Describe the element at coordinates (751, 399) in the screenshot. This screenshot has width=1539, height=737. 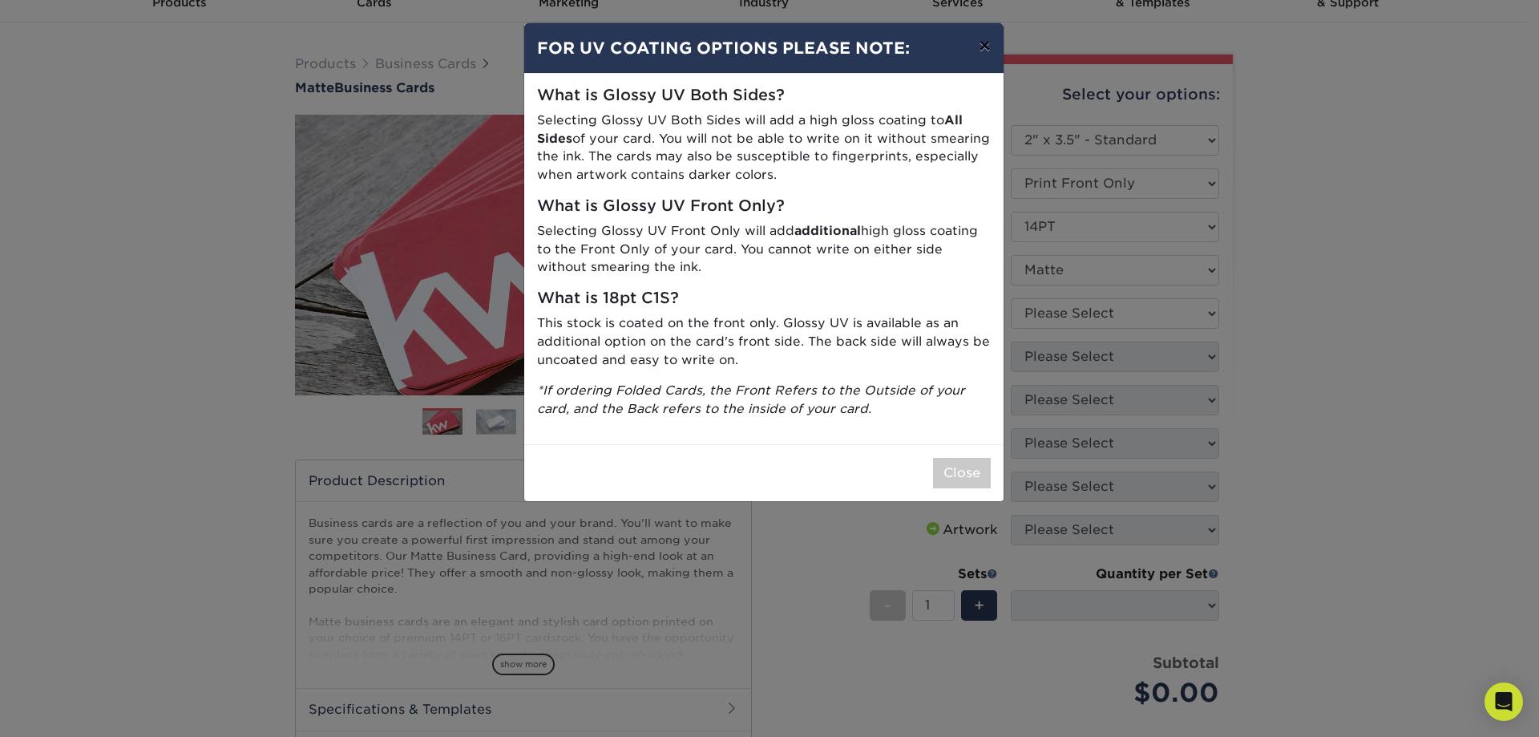
I see `i: *If ordering Folded Cards, the Front Refers to the Outside of your card, and the Back refers to t...` at that location.